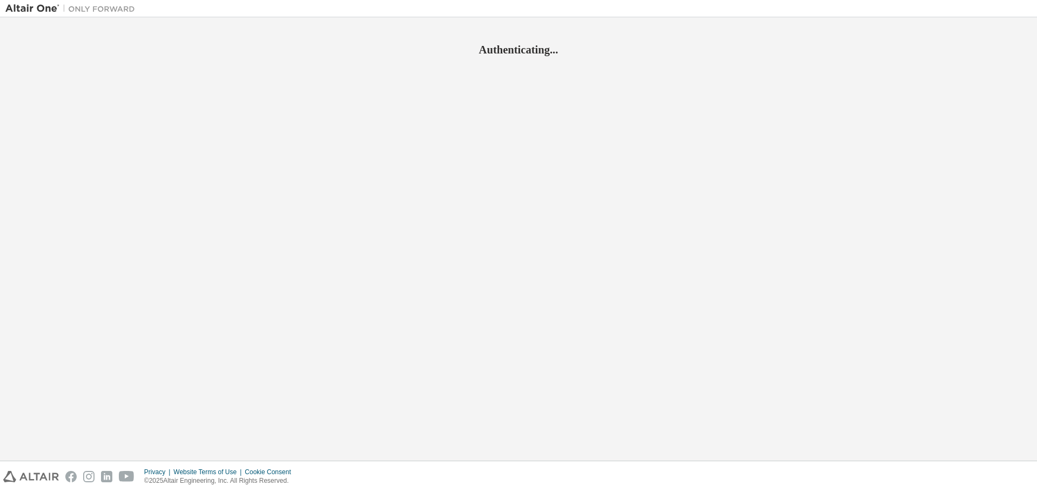 This screenshot has height=492, width=1037. Describe the element at coordinates (71, 476) in the screenshot. I see `img: facebook.svg` at that location.